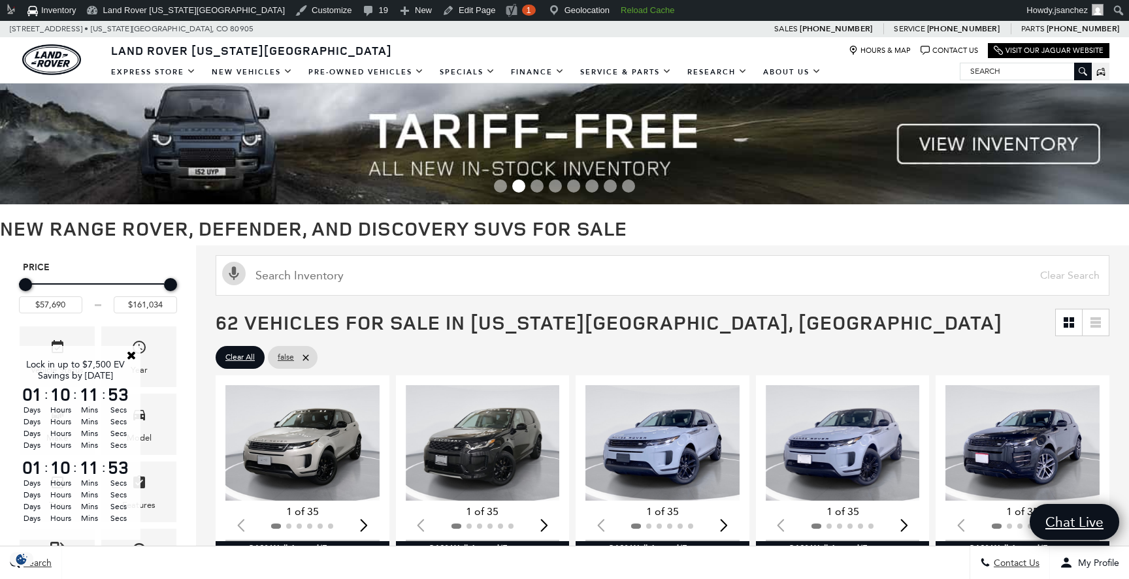 The image size is (1129, 579). Describe the element at coordinates (170, 285) in the screenshot. I see `div: Maximum Price` at that location.